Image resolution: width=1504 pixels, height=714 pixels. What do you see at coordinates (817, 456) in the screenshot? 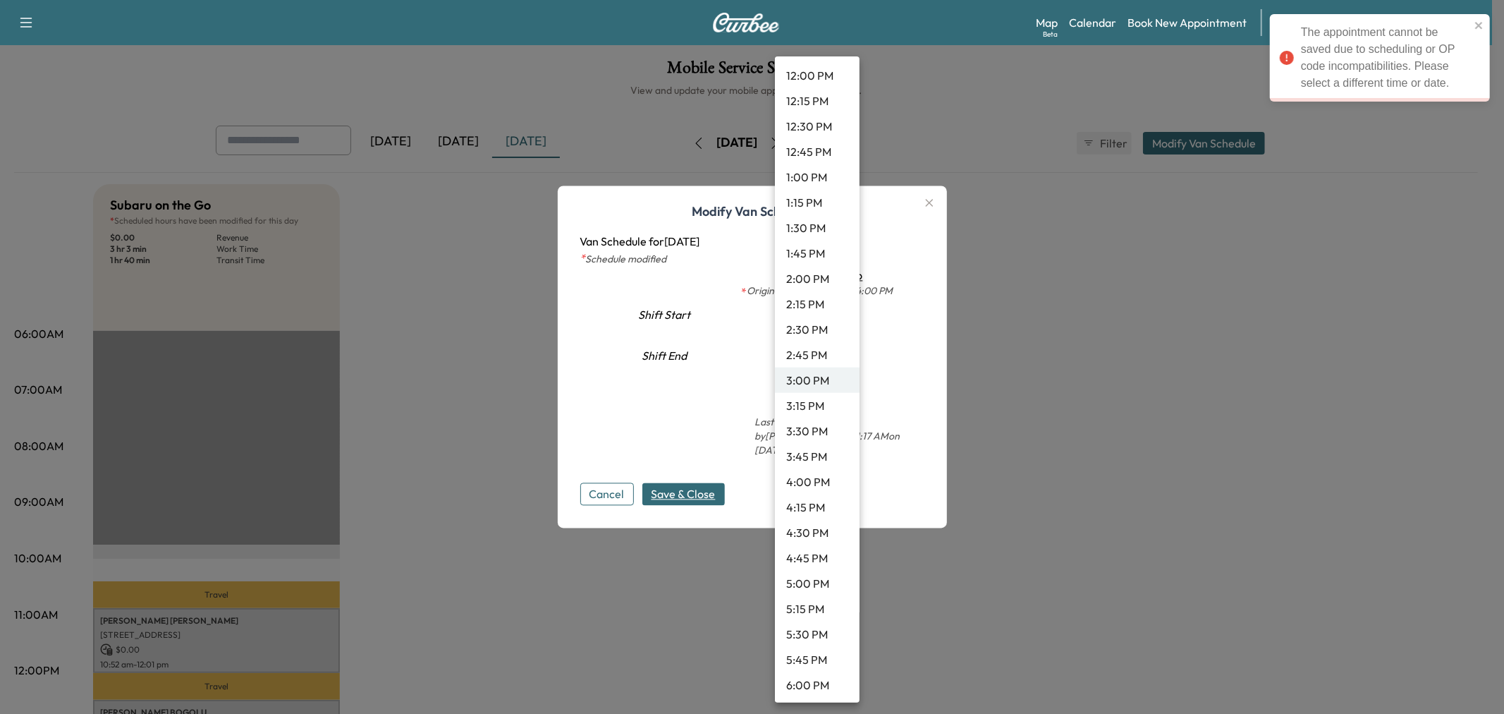
I see `li: 3:45 PM` at bounding box center [817, 456].